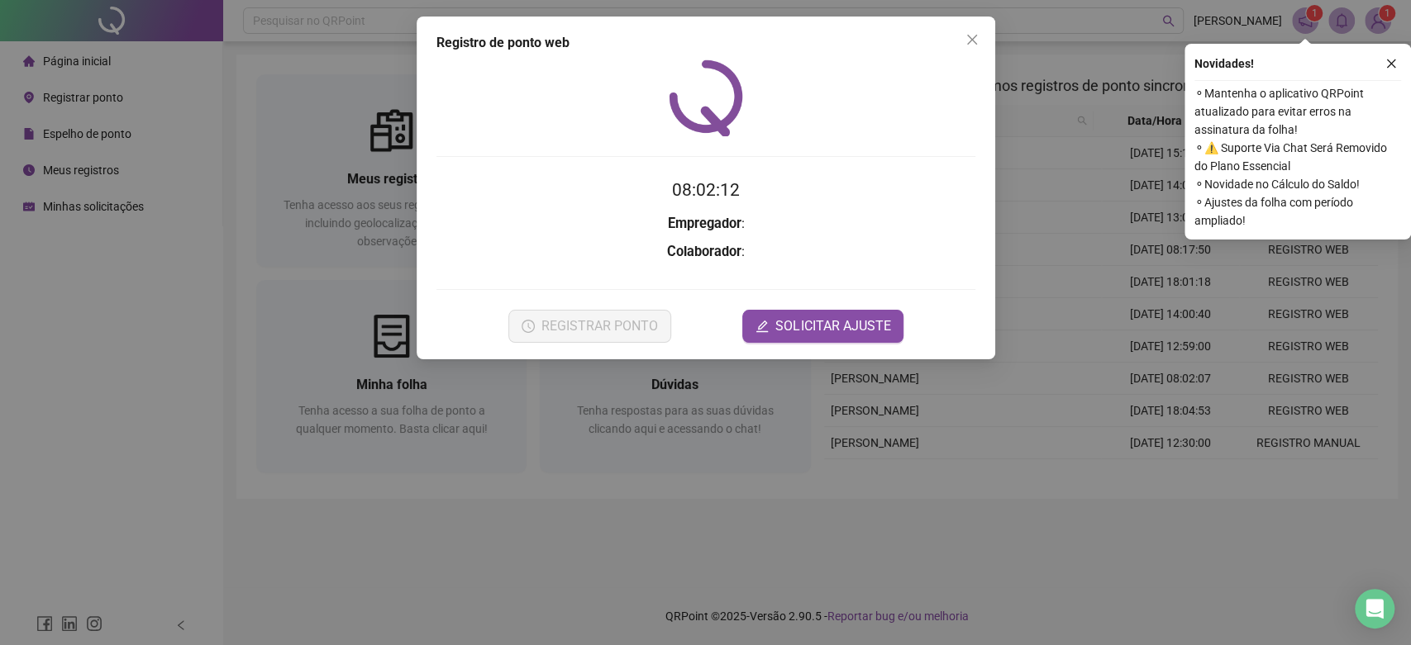  What do you see at coordinates (832, 326) in the screenshot?
I see `span: SOLICITAR AJUSTE` at bounding box center [832, 326].